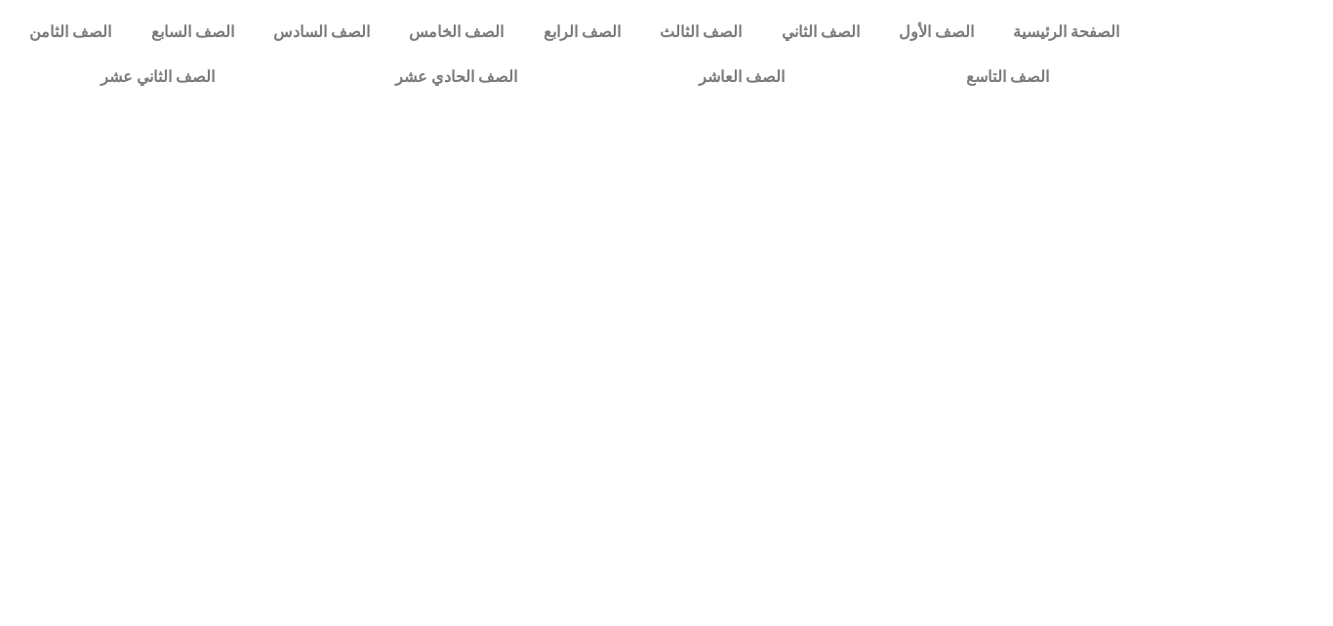 This screenshot has width=1333, height=626. Describe the element at coordinates (742, 77) in the screenshot. I see `a: الصف العاشر` at that location.